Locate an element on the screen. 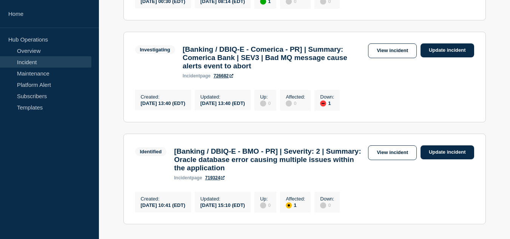  div: affected is located at coordinates (289, 205).